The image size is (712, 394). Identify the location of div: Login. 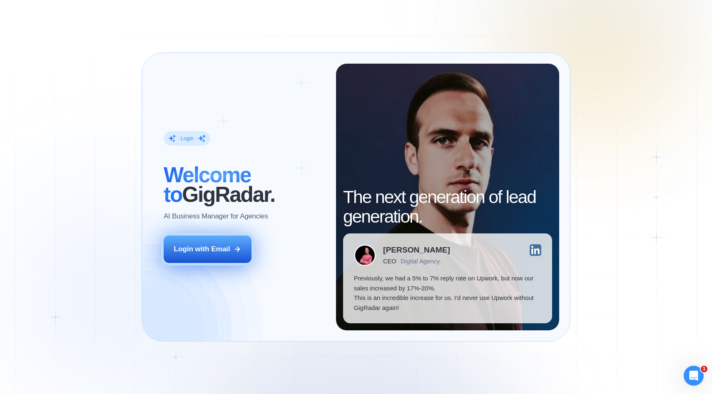
(187, 138).